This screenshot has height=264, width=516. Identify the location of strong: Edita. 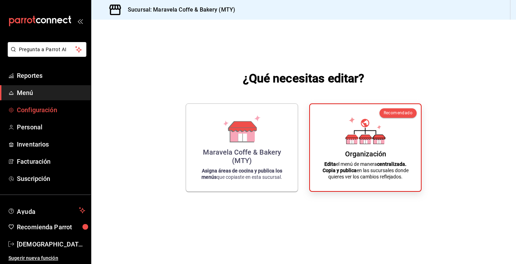
(330, 164).